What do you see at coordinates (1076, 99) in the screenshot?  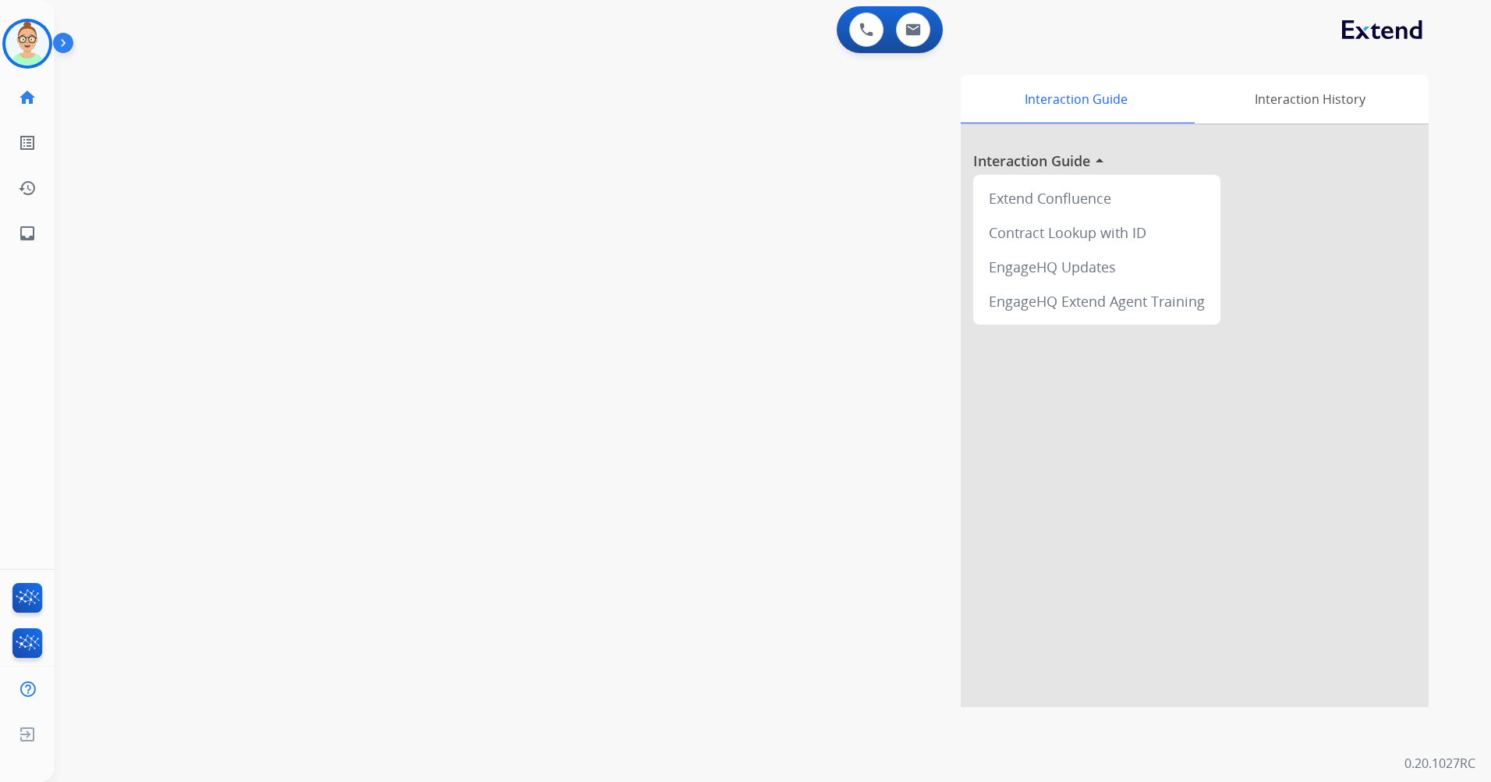 I see `div: Interaction Guide` at bounding box center [1076, 99].